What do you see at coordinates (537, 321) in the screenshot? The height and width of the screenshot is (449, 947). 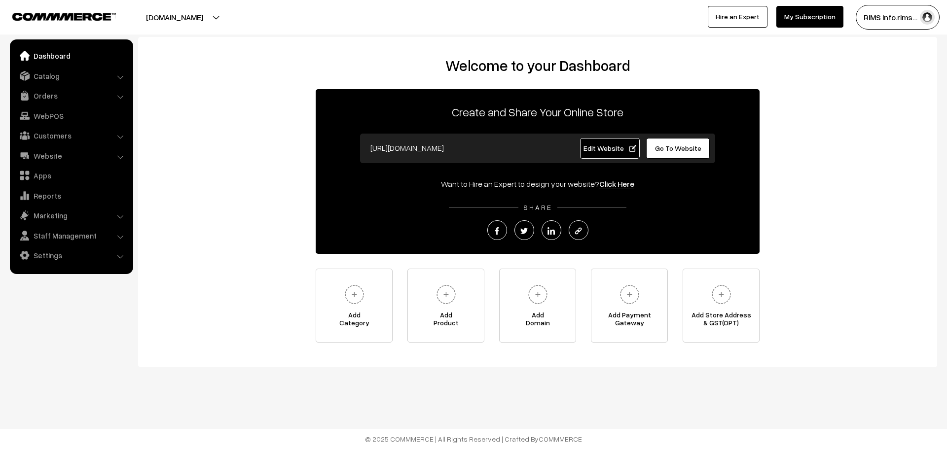 I see `span: Add Domain` at bounding box center [537, 321].